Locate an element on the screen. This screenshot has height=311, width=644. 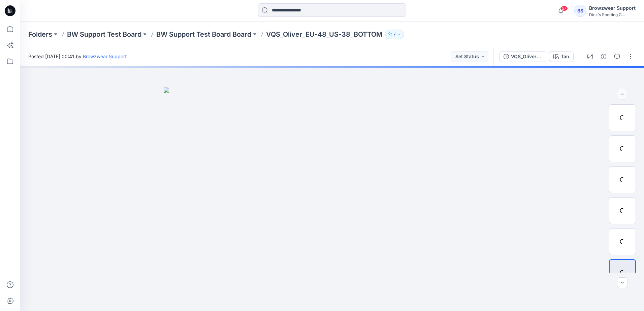
div: Browzwear Support is located at coordinates (612, 8).